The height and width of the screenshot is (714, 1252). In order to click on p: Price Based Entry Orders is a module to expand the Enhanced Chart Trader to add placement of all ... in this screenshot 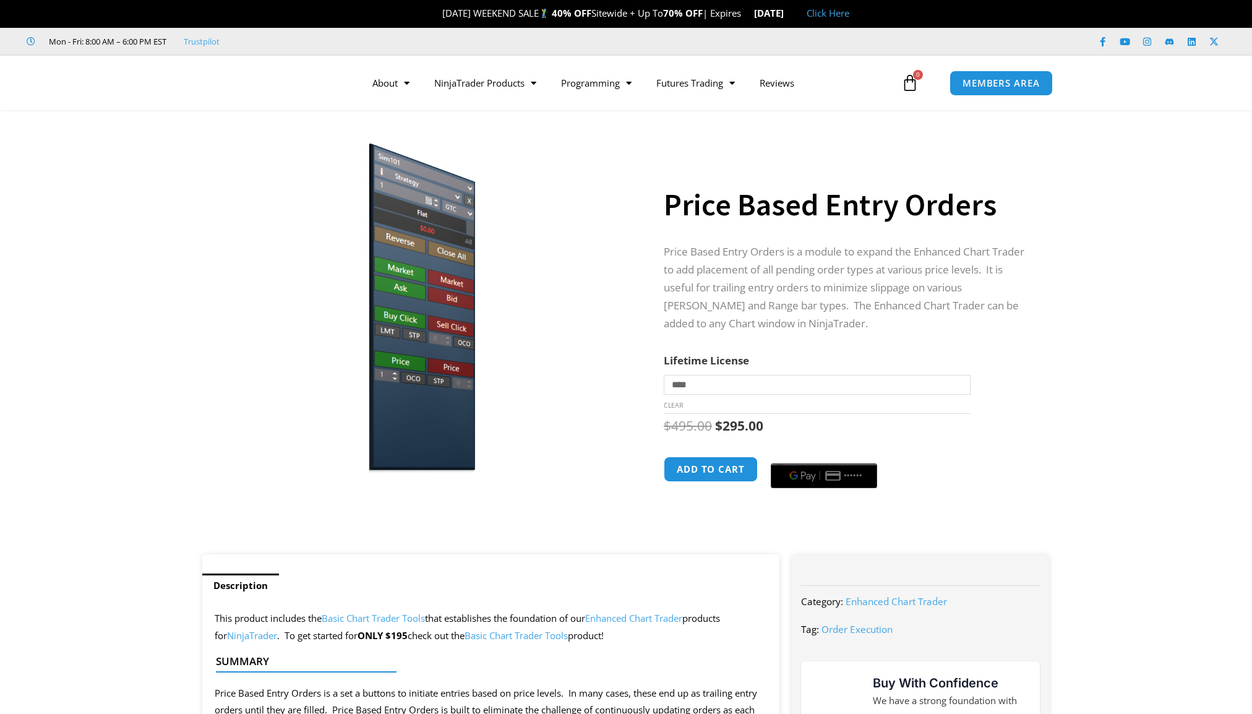, I will do `click(844, 288)`.